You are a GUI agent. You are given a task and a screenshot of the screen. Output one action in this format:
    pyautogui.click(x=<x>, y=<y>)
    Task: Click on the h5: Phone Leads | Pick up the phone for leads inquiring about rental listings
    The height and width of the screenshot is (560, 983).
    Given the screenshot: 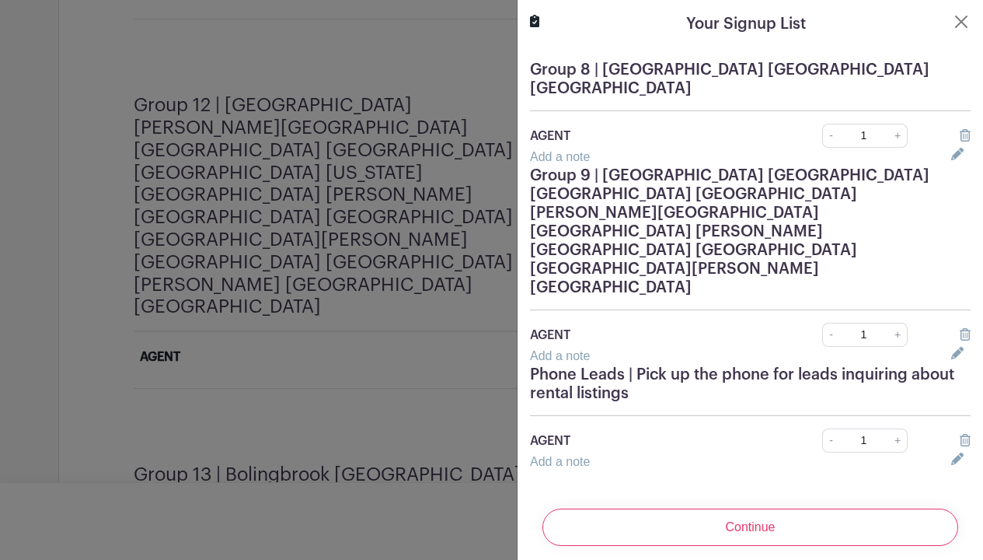 What is the action you would take?
    pyautogui.click(x=750, y=384)
    